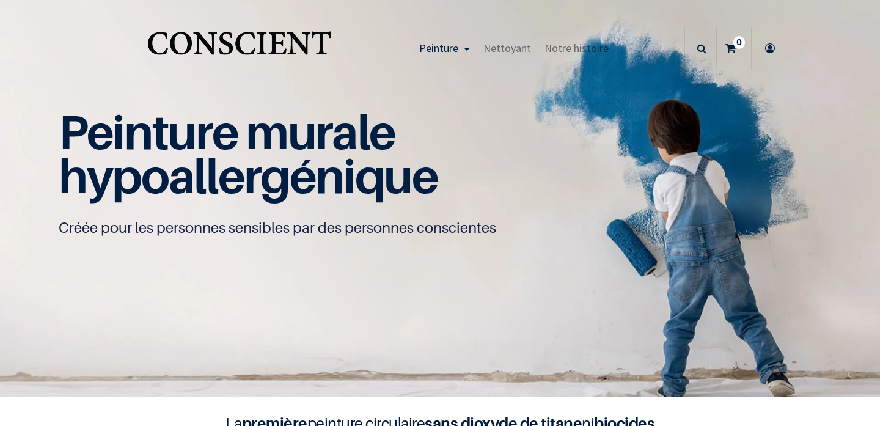 This screenshot has width=880, height=426. I want to click on span: Notre histoire, so click(576, 48).